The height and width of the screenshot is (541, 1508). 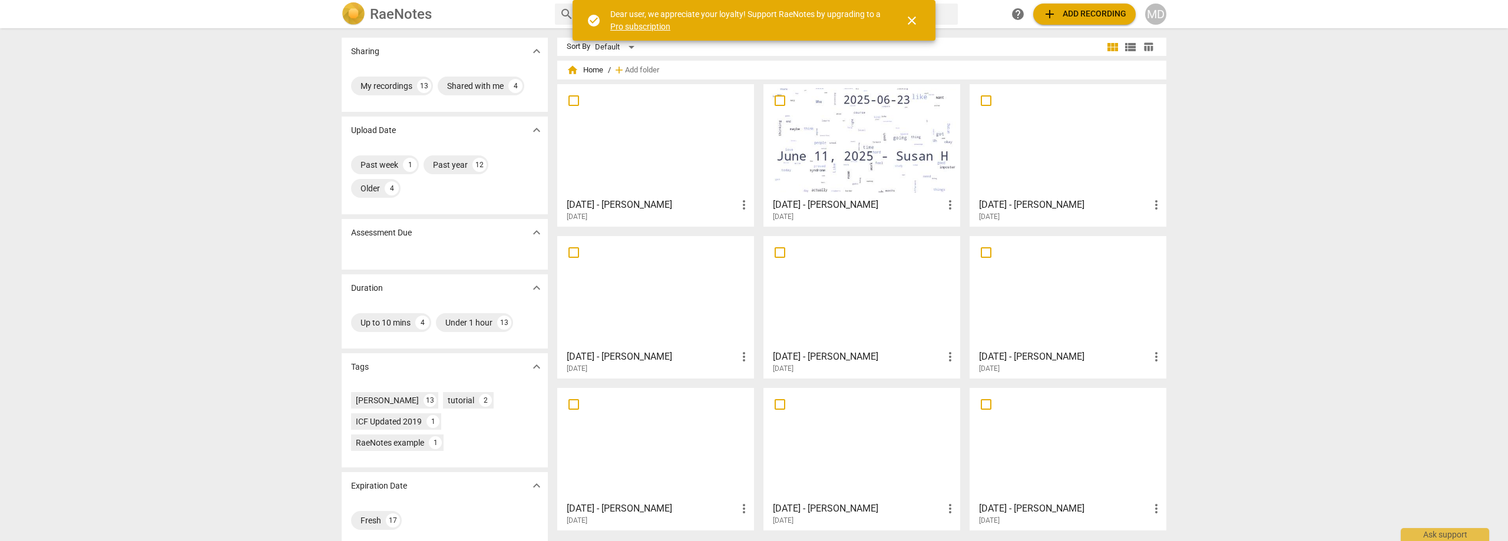 I want to click on button: Tile view, so click(x=1113, y=47).